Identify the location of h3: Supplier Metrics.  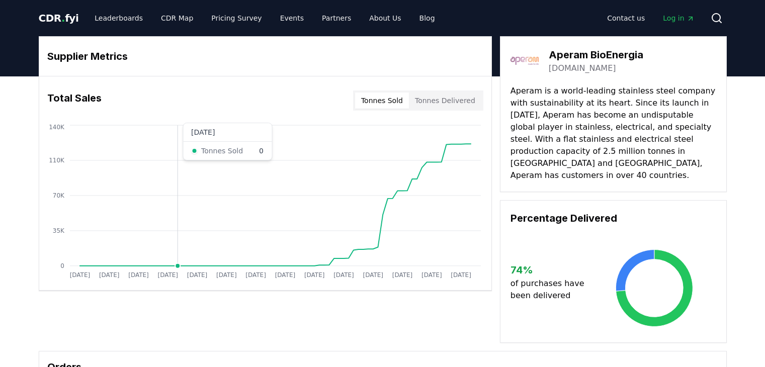
(265, 56).